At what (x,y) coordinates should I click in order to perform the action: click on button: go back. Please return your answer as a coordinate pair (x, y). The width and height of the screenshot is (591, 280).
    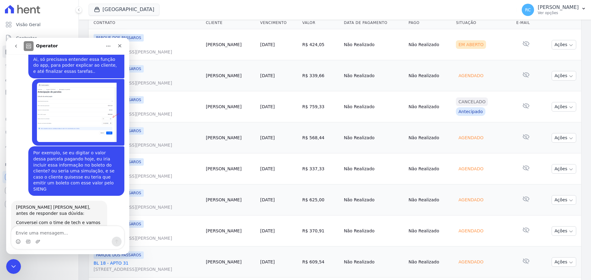
    Looking at the image, I should click on (10, 8).